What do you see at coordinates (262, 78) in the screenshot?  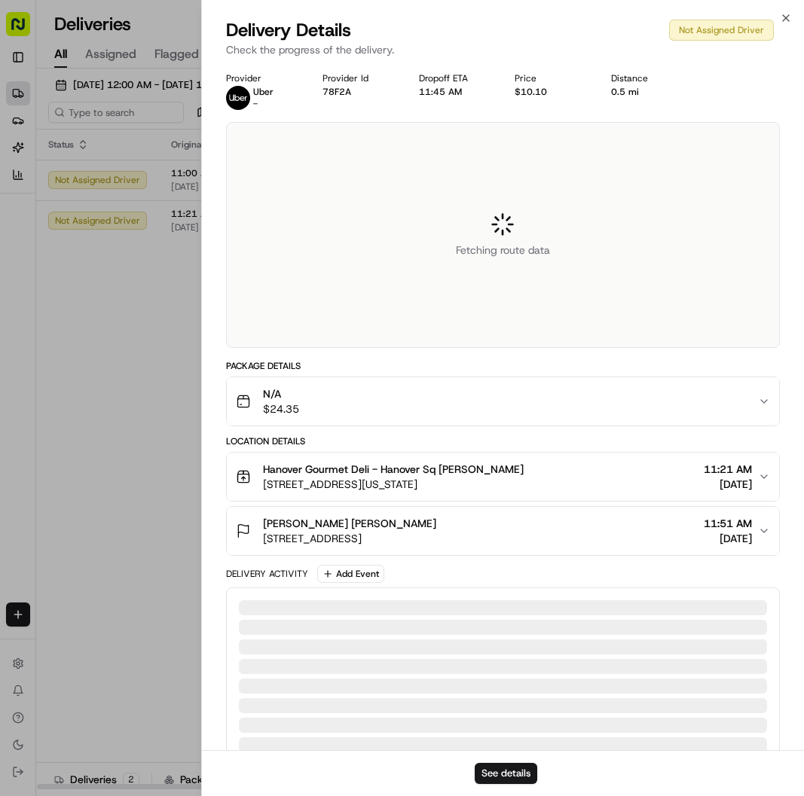 I see `div: Provider` at bounding box center [262, 78].